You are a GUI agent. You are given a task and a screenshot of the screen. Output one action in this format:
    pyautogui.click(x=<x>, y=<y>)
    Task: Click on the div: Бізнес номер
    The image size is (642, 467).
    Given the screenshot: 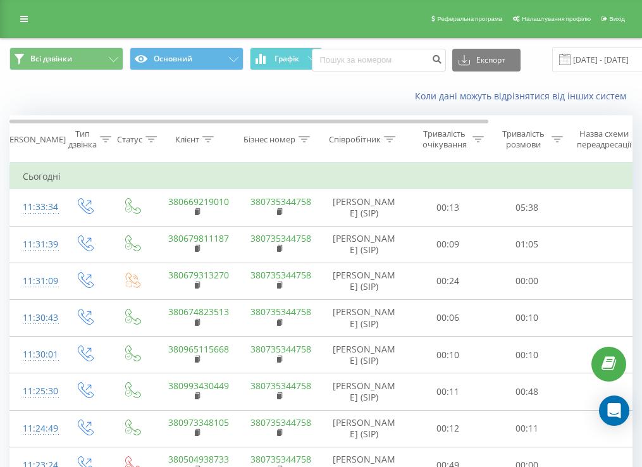 What is the action you would take?
    pyautogui.click(x=269, y=139)
    